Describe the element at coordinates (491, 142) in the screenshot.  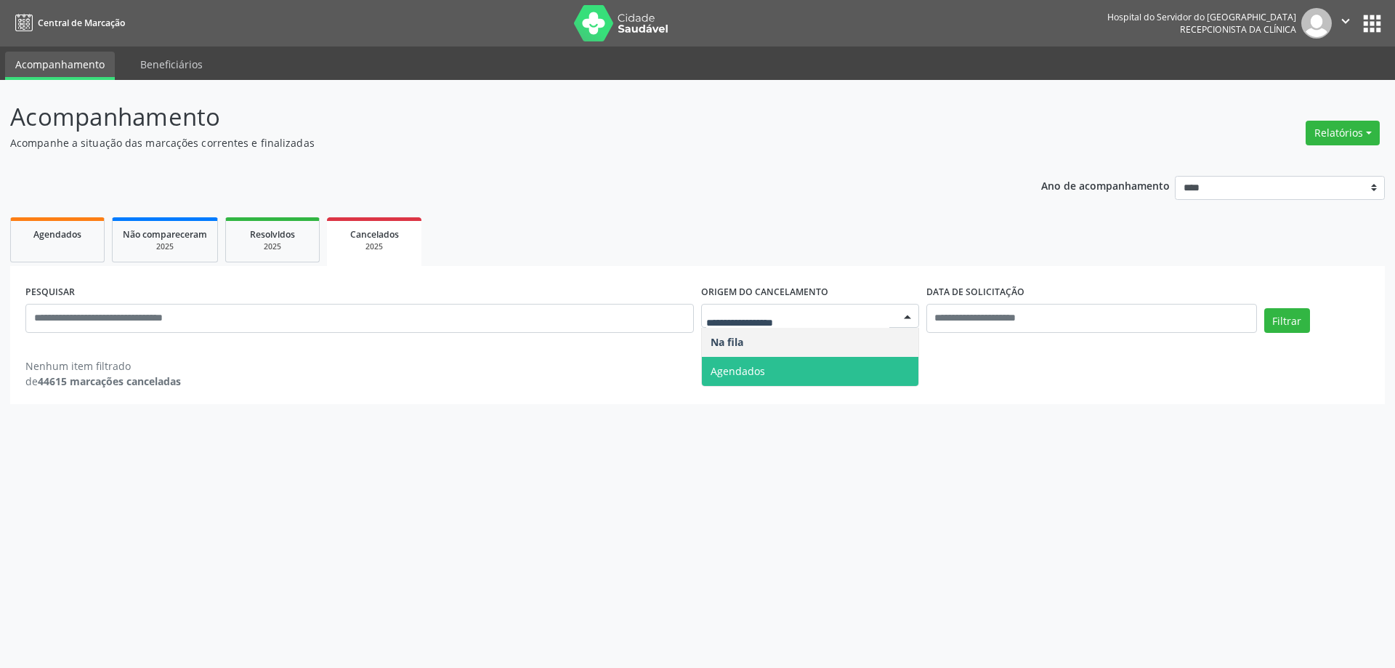
I see `p: Acompanhe a situação das marcações correntes e finalizadas` at that location.